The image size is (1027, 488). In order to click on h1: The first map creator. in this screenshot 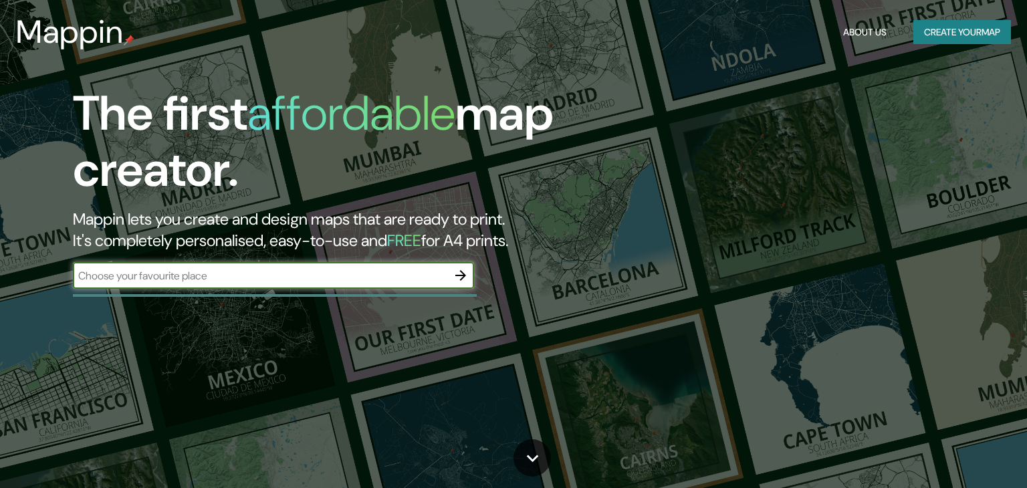, I will do `click(330, 147)`.